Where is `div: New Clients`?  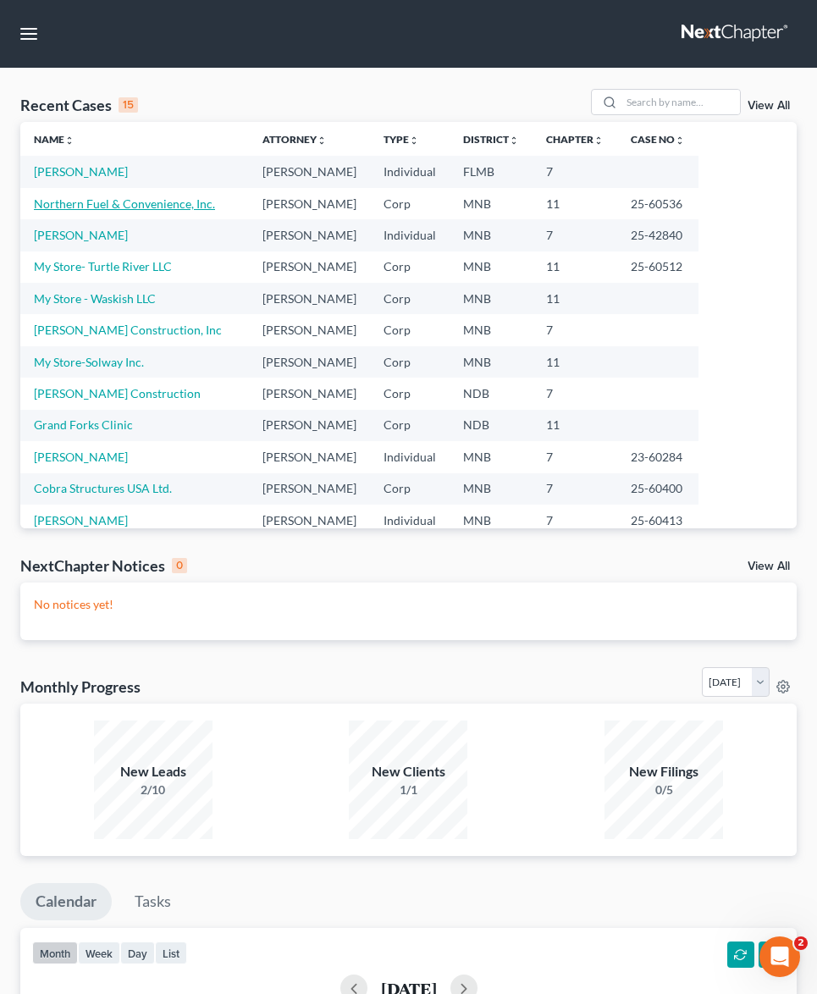 div: New Clients is located at coordinates (408, 771).